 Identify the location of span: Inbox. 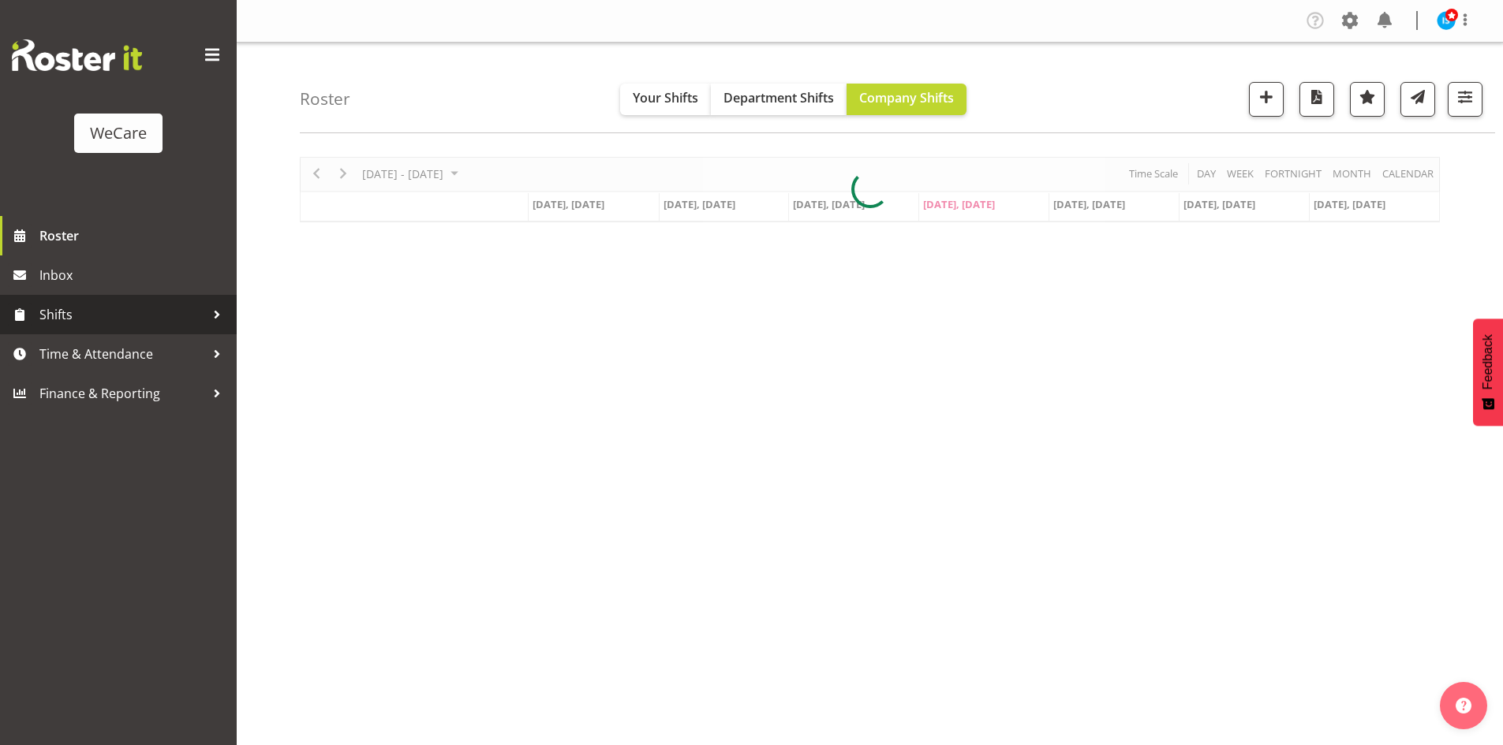
(134, 275).